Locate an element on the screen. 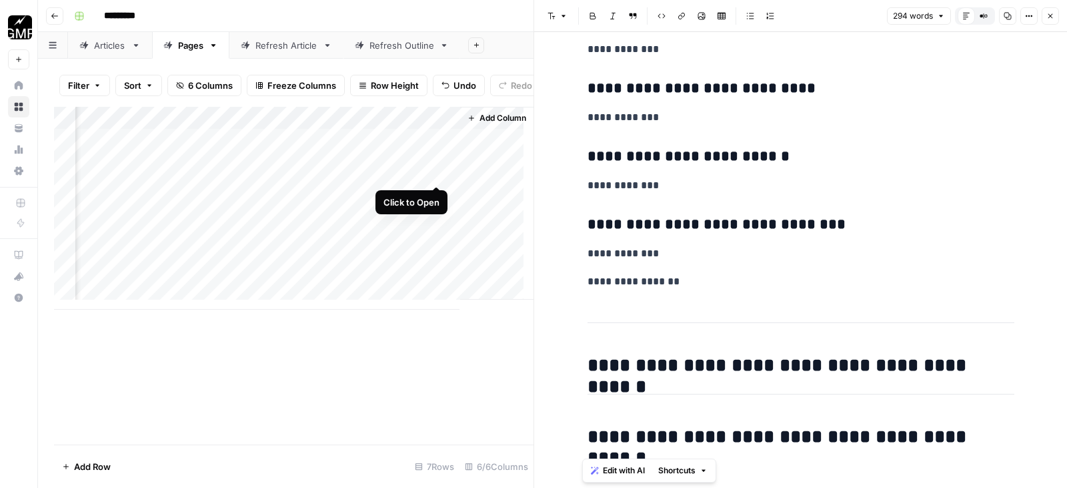 The width and height of the screenshot is (1067, 488). button: Add Row is located at coordinates (86, 466).